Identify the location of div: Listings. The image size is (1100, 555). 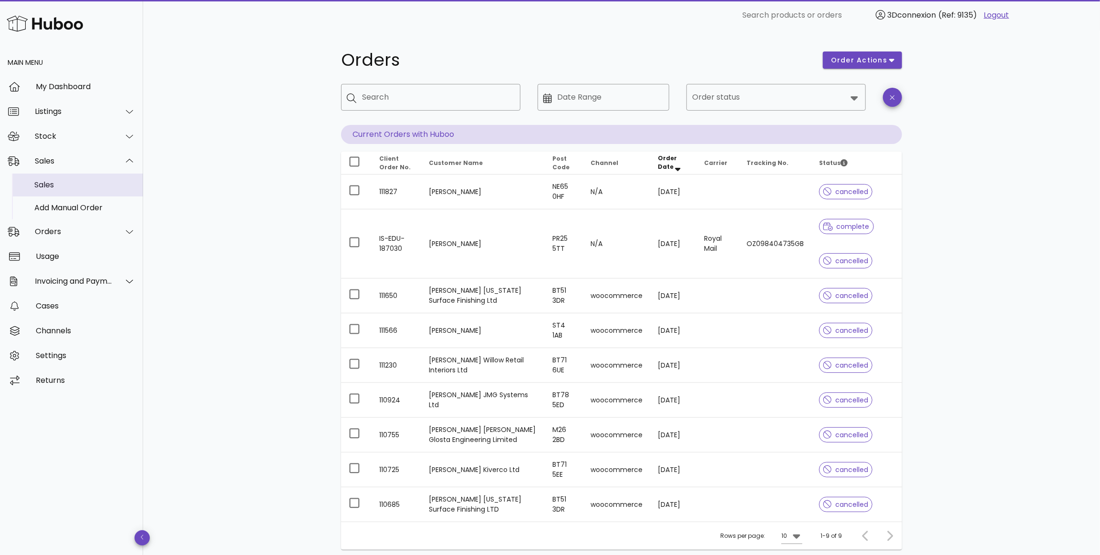
(73, 111).